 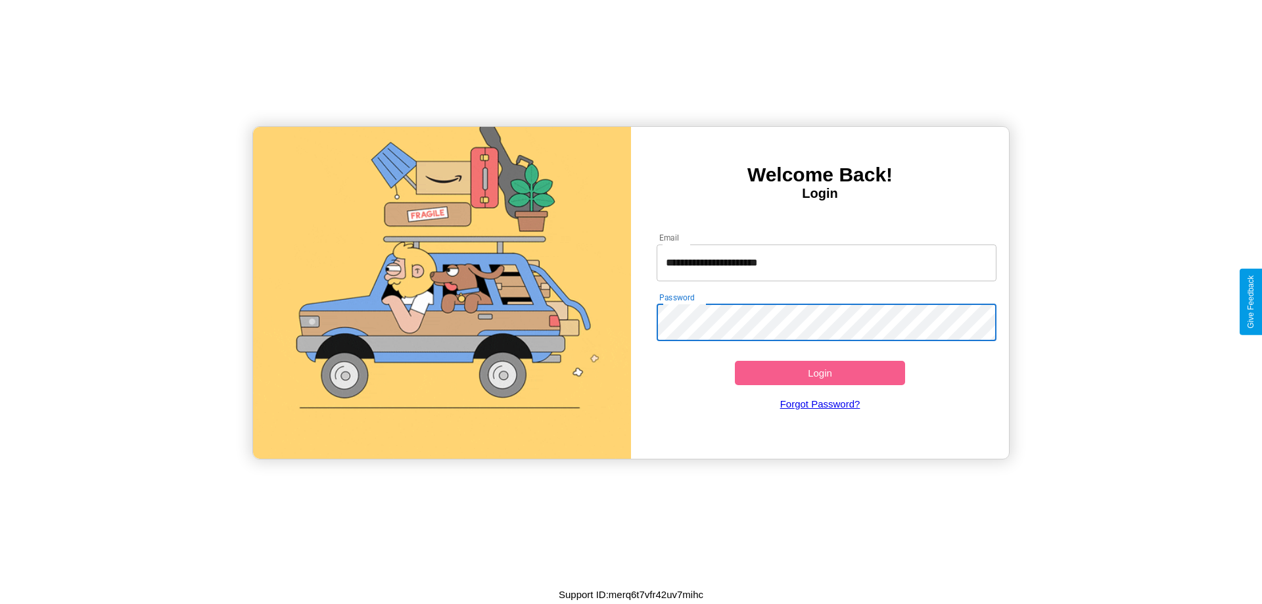 I want to click on label: Password, so click(x=676, y=297).